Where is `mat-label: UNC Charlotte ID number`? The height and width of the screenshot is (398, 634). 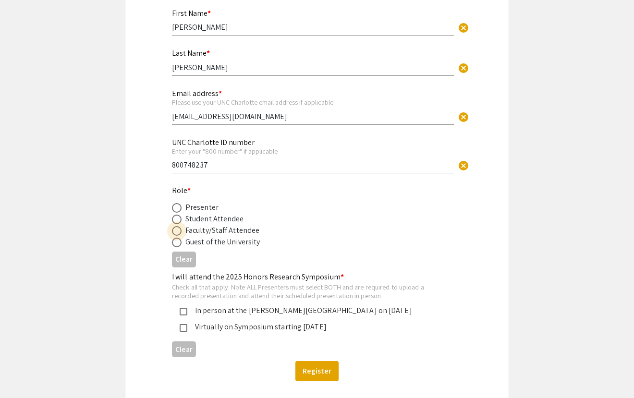 mat-label: UNC Charlotte ID number is located at coordinates (213, 142).